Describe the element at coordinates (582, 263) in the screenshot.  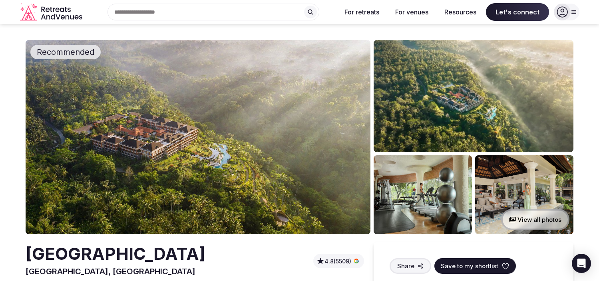
I see `div: Open Intercom Messenger` at that location.